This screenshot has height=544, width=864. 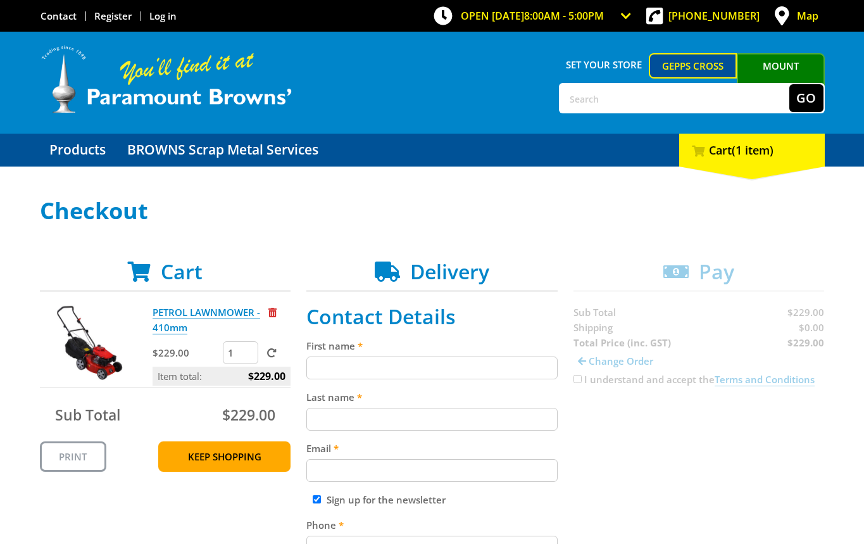 What do you see at coordinates (186, 352) in the screenshot?
I see `p: $229.00` at bounding box center [186, 352].